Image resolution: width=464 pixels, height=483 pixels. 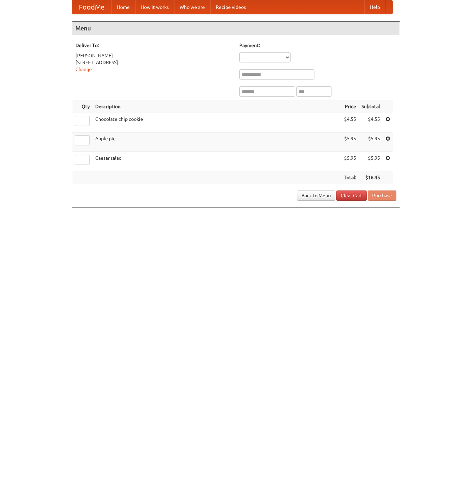 What do you see at coordinates (318, 45) in the screenshot?
I see `h5: Payment:` at bounding box center [318, 45].